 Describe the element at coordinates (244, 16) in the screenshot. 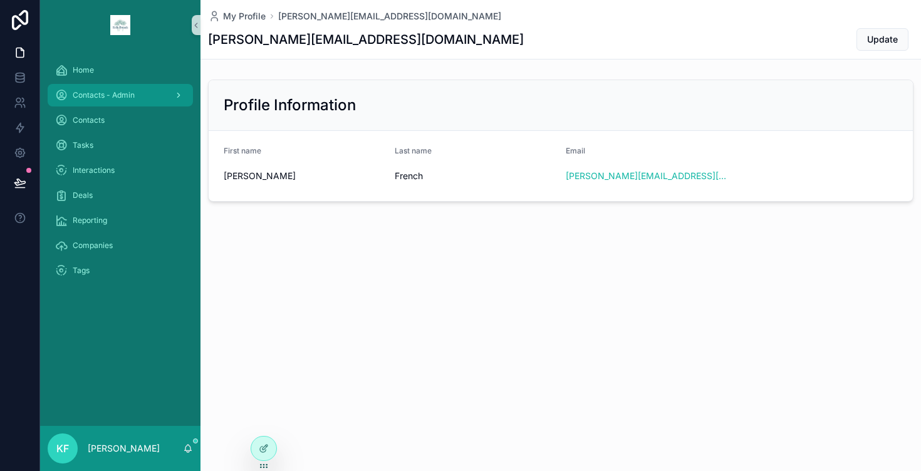

I see `span: My Profile` at that location.